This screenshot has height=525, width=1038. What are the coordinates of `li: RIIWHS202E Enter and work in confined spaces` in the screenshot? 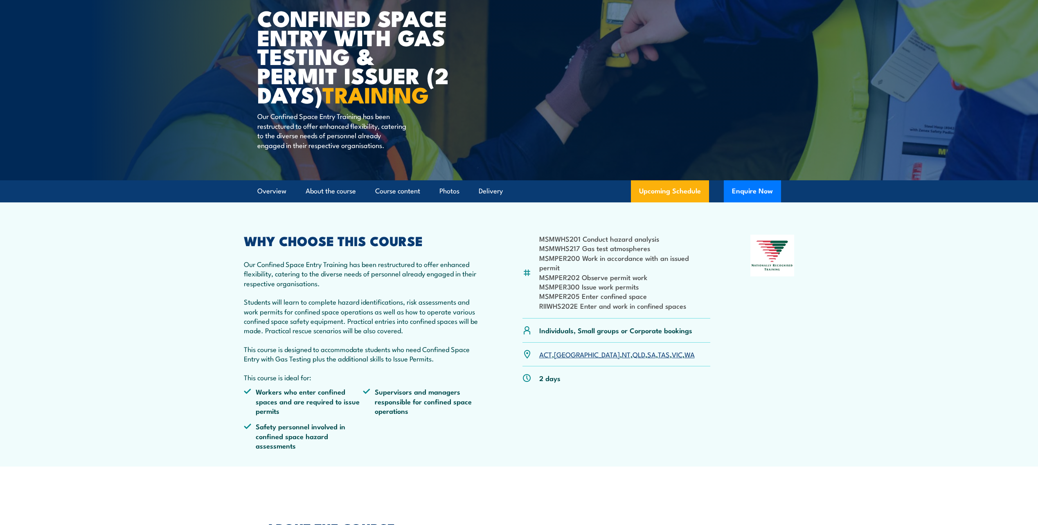 It's located at (625, 306).